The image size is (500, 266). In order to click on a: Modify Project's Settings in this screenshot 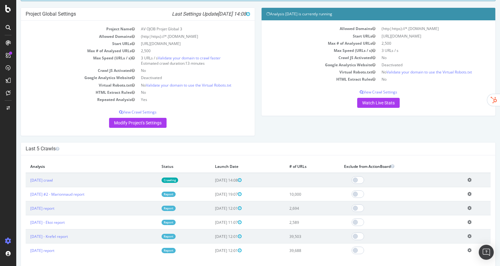, I will do `click(121, 123)`.